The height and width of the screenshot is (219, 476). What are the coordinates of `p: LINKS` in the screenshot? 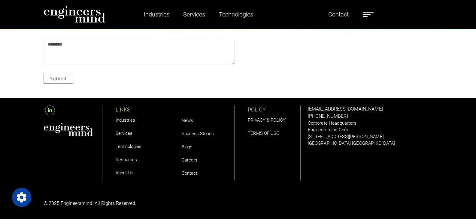 It's located at (142, 110).